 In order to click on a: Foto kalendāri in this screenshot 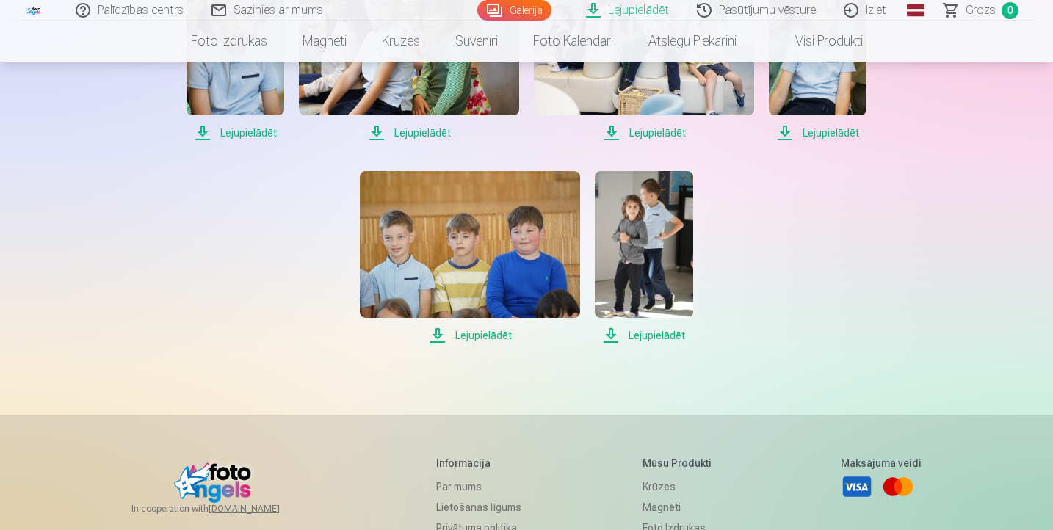, I will do `click(573, 41)`.